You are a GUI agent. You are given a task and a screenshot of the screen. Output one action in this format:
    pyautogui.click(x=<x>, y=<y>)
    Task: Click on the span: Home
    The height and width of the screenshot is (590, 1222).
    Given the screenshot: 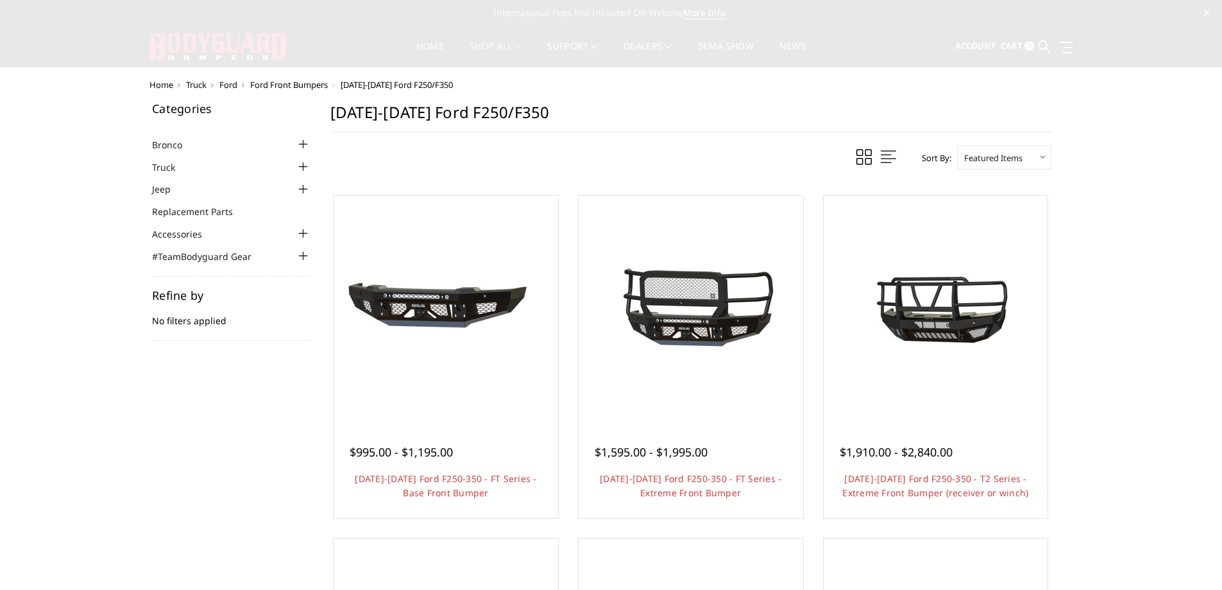 What is the action you would take?
    pyautogui.click(x=161, y=85)
    